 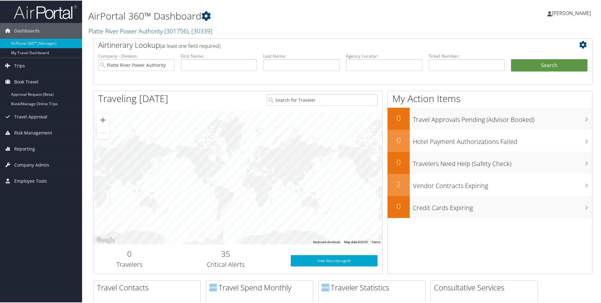 What do you see at coordinates (129, 264) in the screenshot?
I see `h3: Travelers` at bounding box center [129, 264].